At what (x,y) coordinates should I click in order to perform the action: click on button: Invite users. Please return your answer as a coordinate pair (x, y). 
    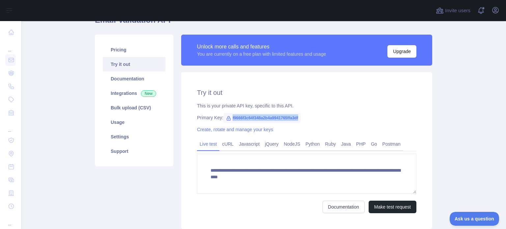
    Looking at the image, I should click on (453, 11).